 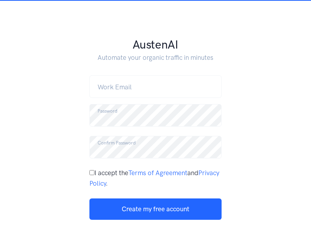 What do you see at coordinates (156, 179) in the screenshot?
I see `div: I accept the and .` at bounding box center [156, 179].